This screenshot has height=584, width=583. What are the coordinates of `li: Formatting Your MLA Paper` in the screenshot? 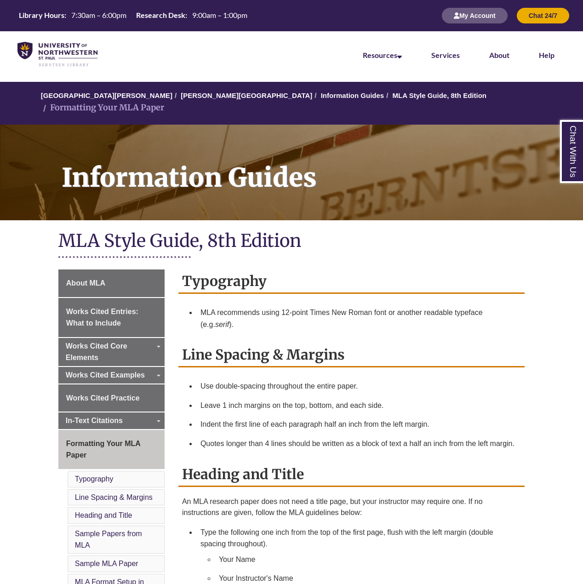 It's located at (103, 108).